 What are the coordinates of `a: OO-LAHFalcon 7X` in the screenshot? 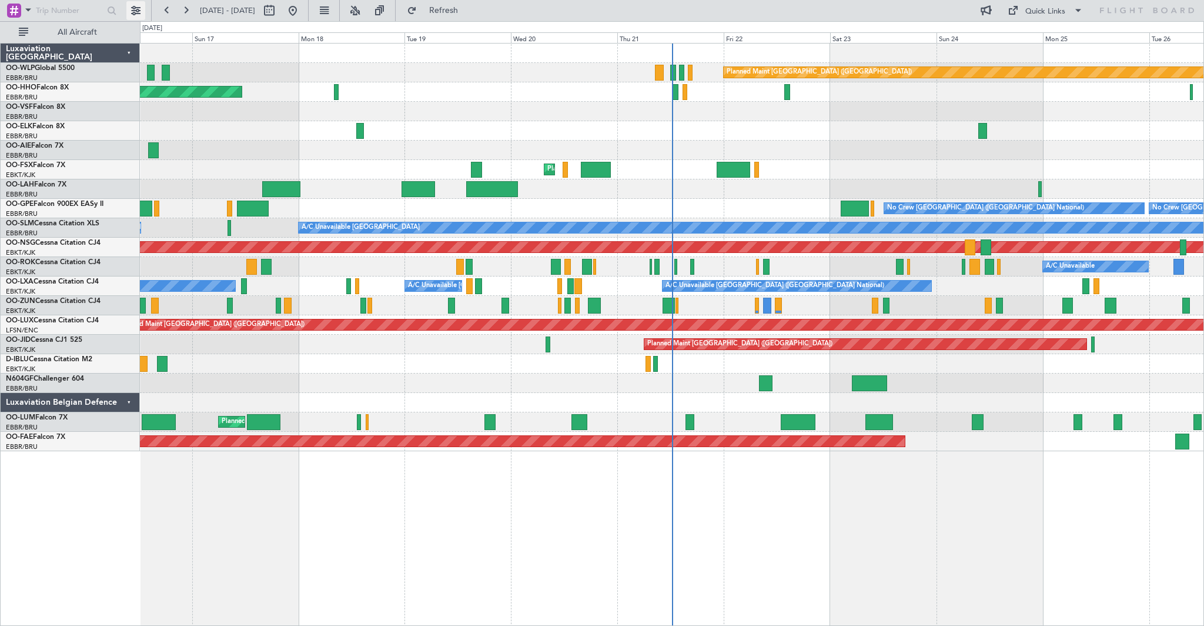 It's located at (36, 185).